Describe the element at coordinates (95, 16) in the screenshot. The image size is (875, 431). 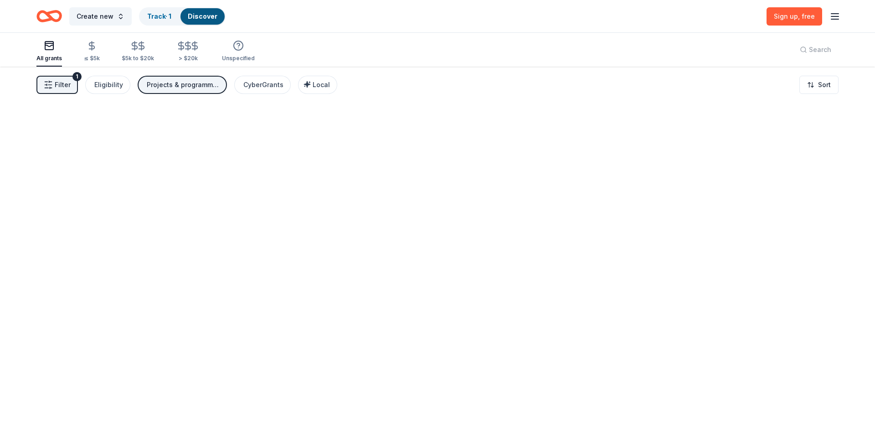
I see `span: Create new` at that location.